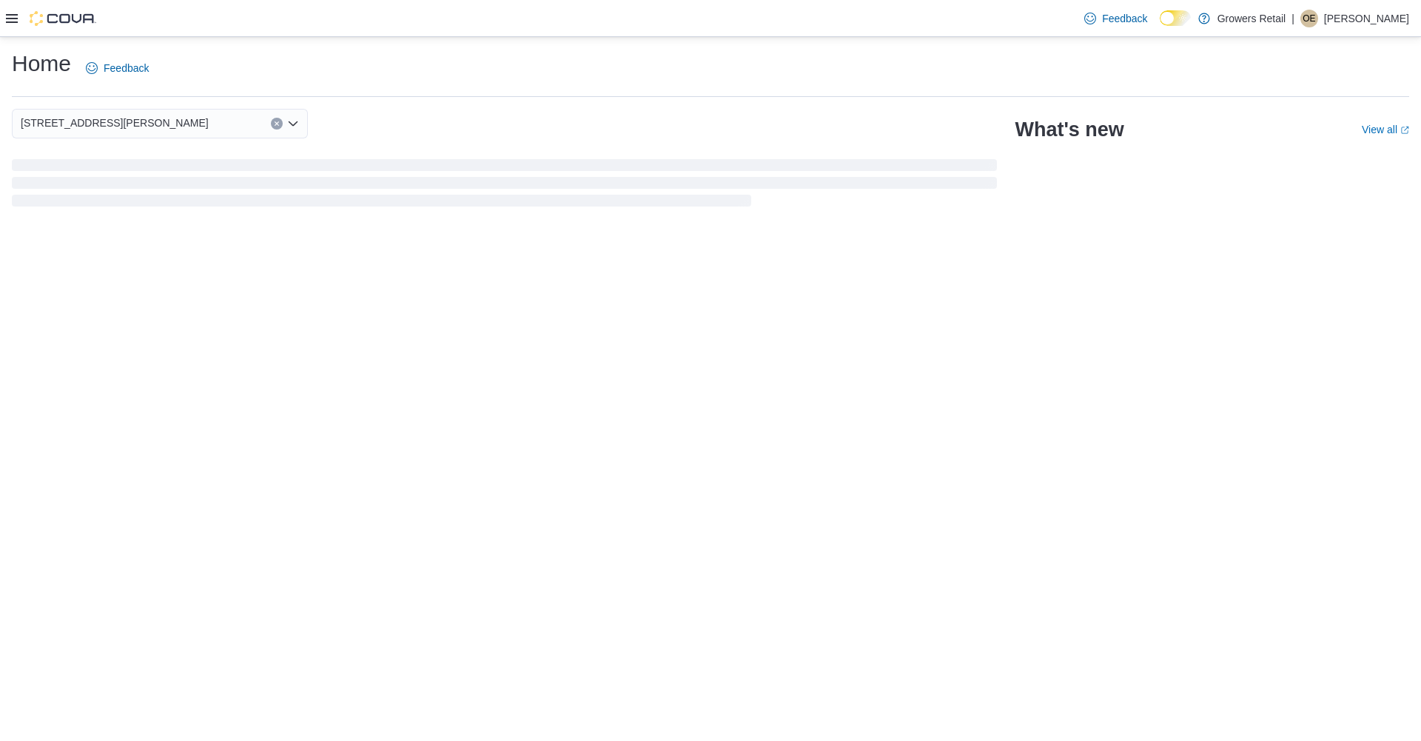 Image resolution: width=1421 pixels, height=741 pixels. What do you see at coordinates (1385, 130) in the screenshot?
I see `a: View allExternal link` at bounding box center [1385, 130].